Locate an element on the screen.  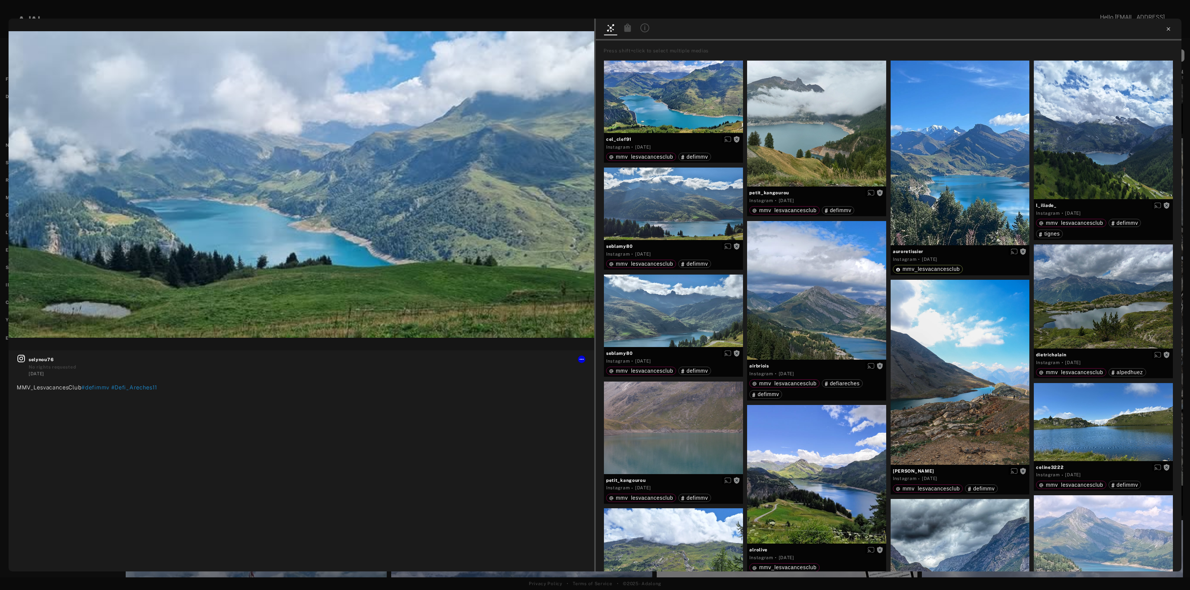
span: auroretissier is located at coordinates (960, 252).